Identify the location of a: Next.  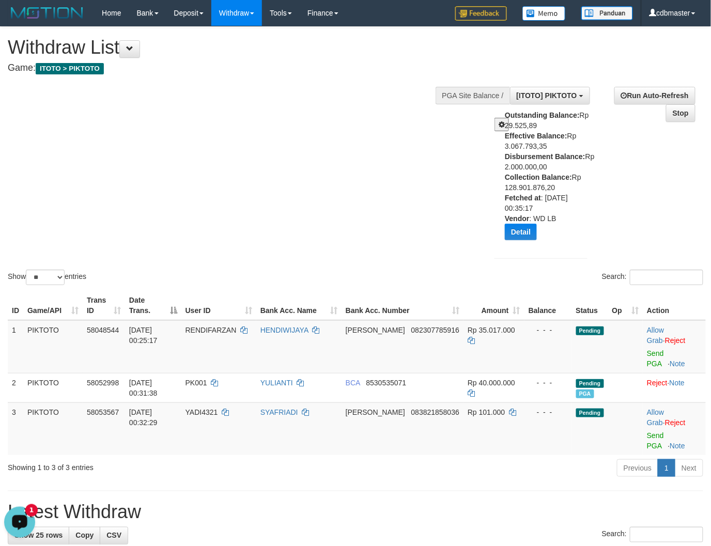
(688, 468).